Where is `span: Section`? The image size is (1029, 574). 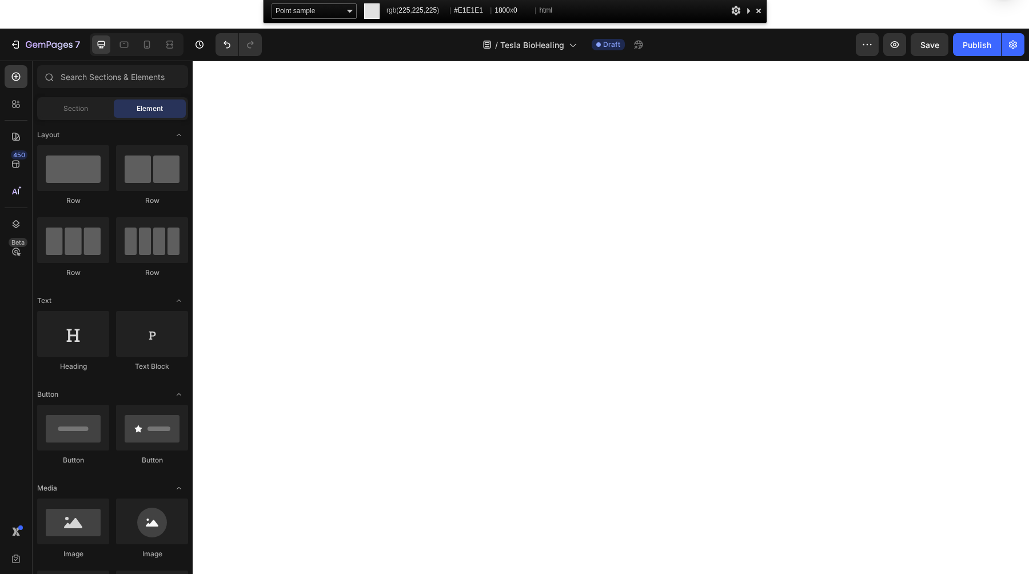
span: Section is located at coordinates (75, 109).